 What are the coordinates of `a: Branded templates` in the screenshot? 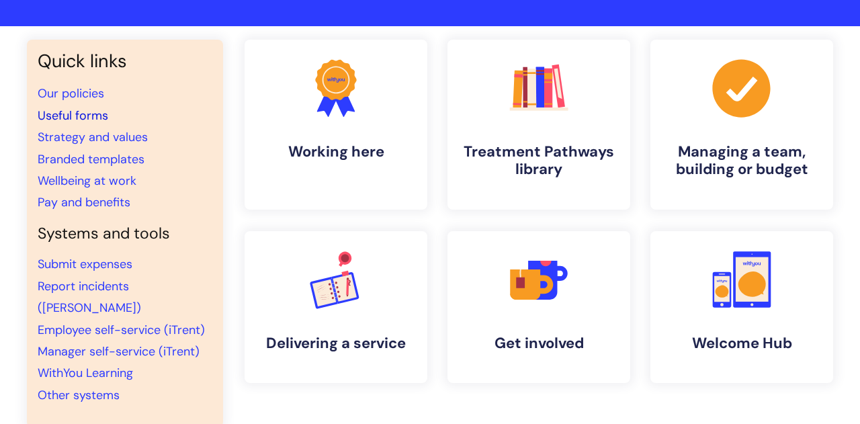 It's located at (91, 159).